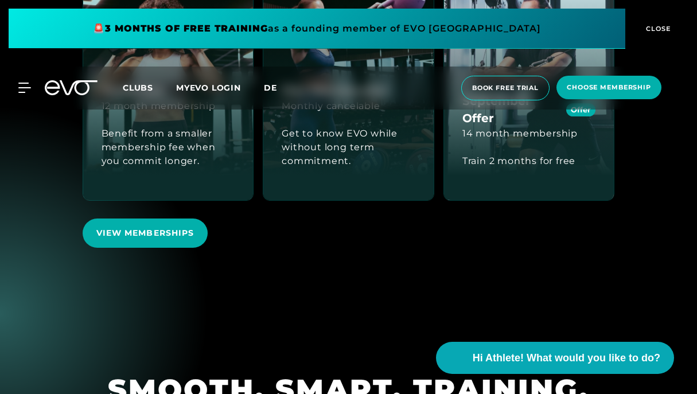 The height and width of the screenshot is (394, 697). Describe the element at coordinates (208, 88) in the screenshot. I see `a: MYEVO LOGIN` at that location.